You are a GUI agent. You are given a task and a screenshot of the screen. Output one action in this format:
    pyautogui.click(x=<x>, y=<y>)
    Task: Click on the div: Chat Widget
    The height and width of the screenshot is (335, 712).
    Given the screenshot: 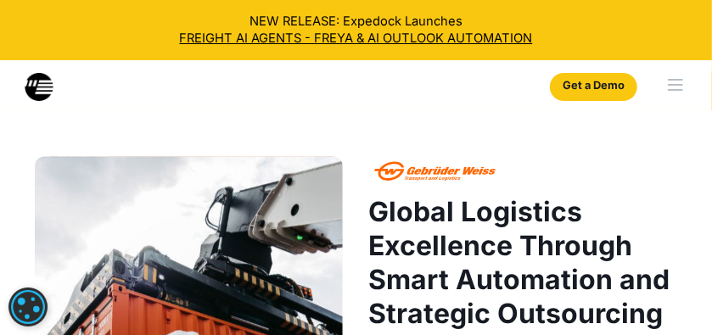 What is the action you would take?
    pyautogui.click(x=570, y=243)
    